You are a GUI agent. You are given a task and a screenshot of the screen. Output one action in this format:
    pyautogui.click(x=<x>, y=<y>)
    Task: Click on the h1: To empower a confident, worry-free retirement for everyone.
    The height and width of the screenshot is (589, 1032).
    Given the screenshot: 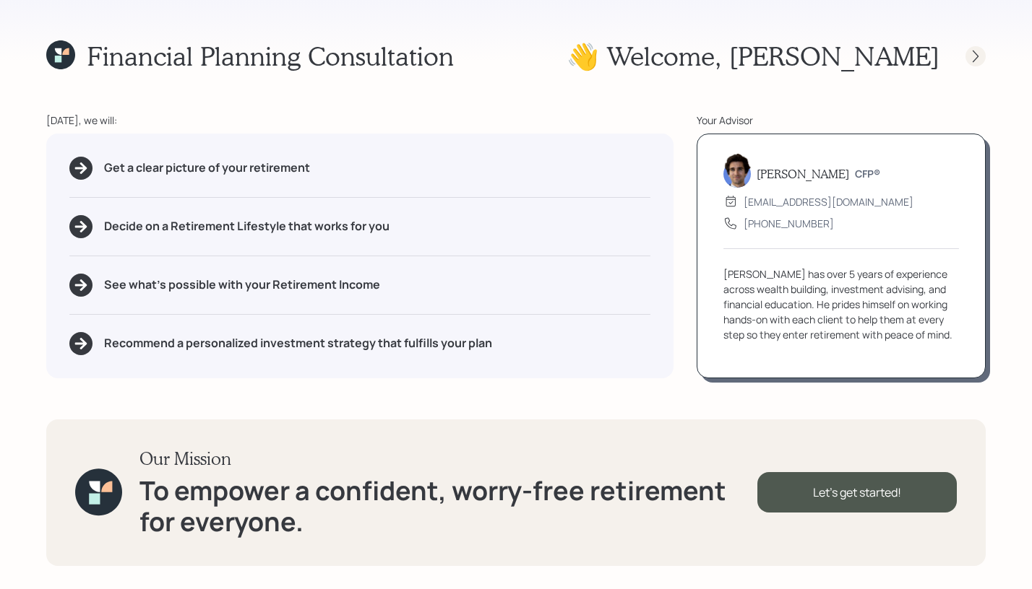 What is the action you would take?
    pyautogui.click(x=448, y=506)
    